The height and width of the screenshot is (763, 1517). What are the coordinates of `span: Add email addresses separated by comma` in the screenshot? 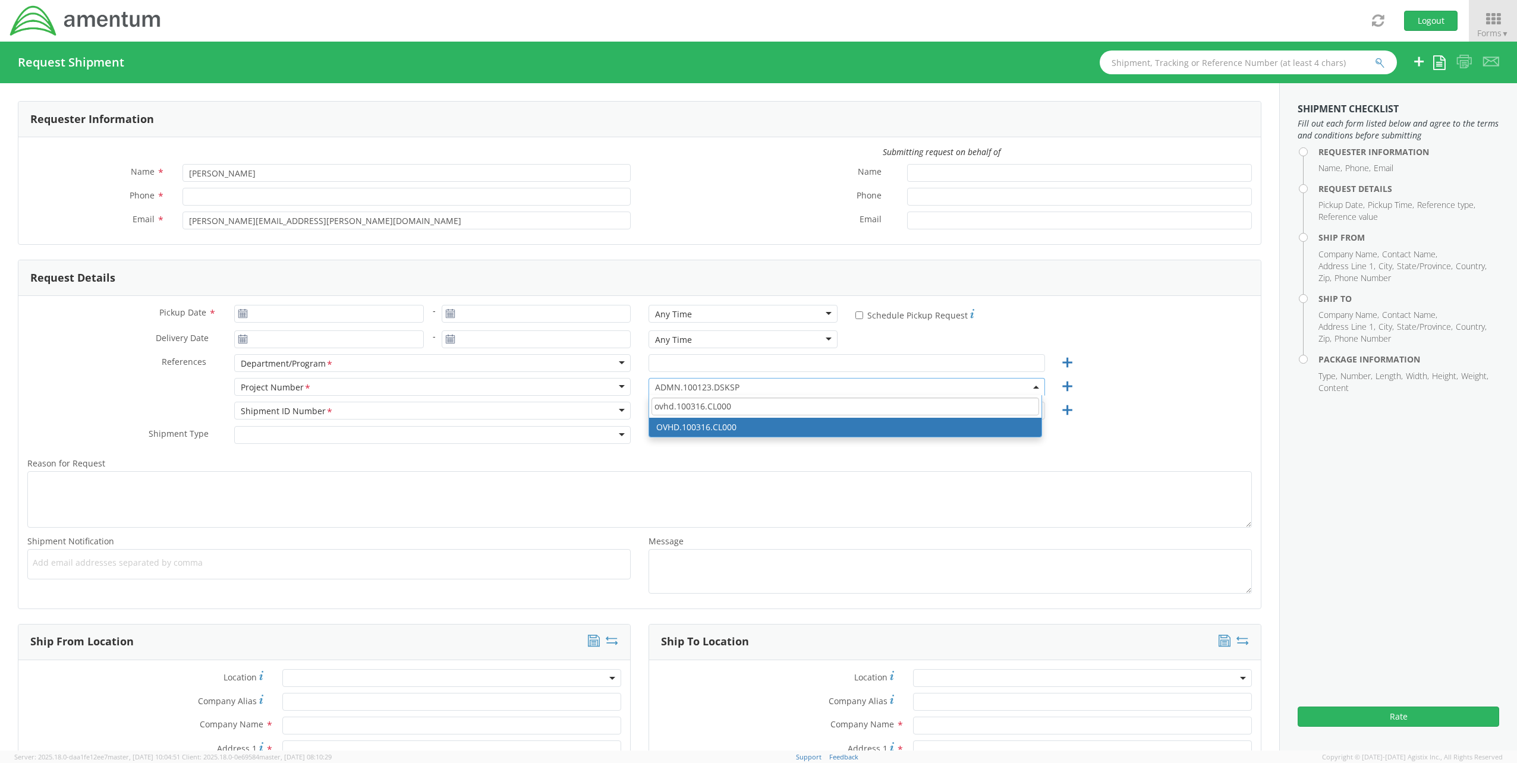 It's located at (329, 563).